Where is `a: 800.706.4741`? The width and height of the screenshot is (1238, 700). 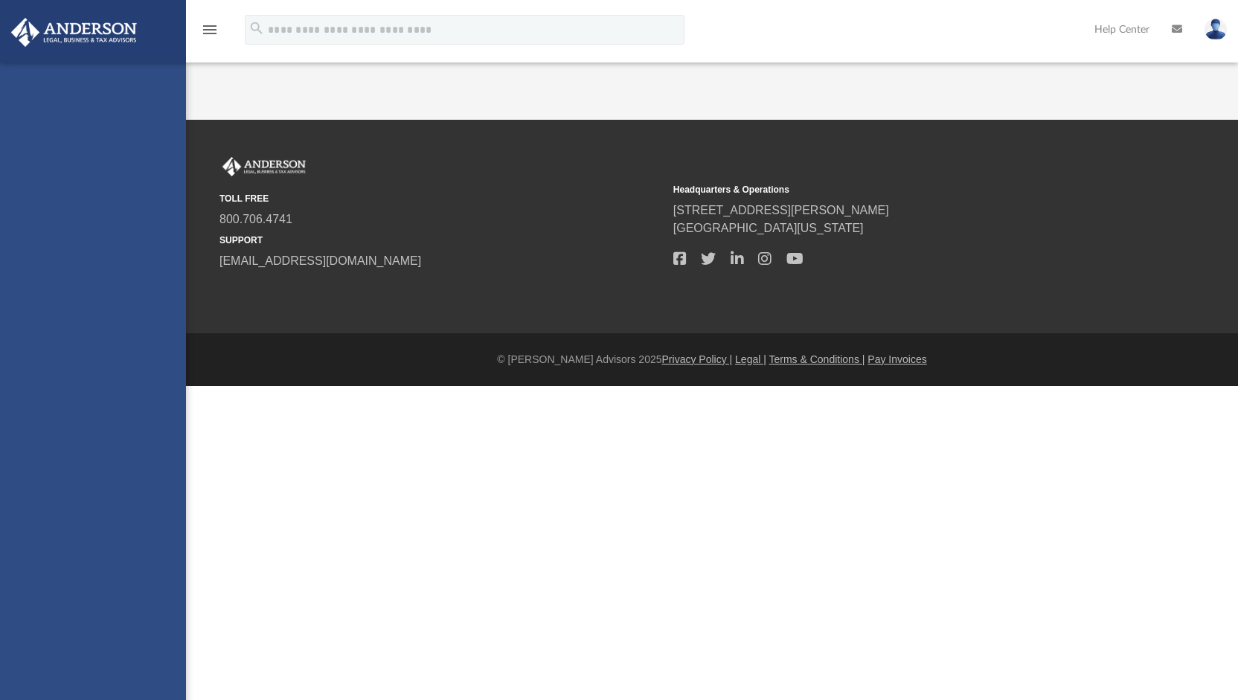
a: 800.706.4741 is located at coordinates (256, 219).